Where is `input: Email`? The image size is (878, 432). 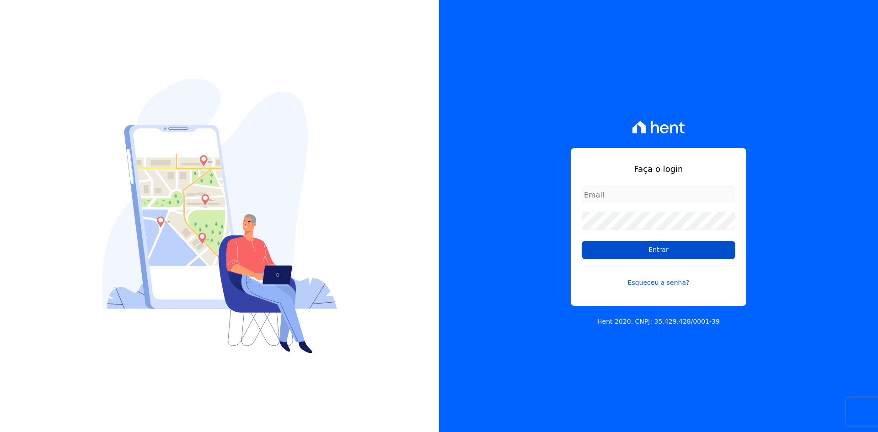
input: Email is located at coordinates (658, 195).